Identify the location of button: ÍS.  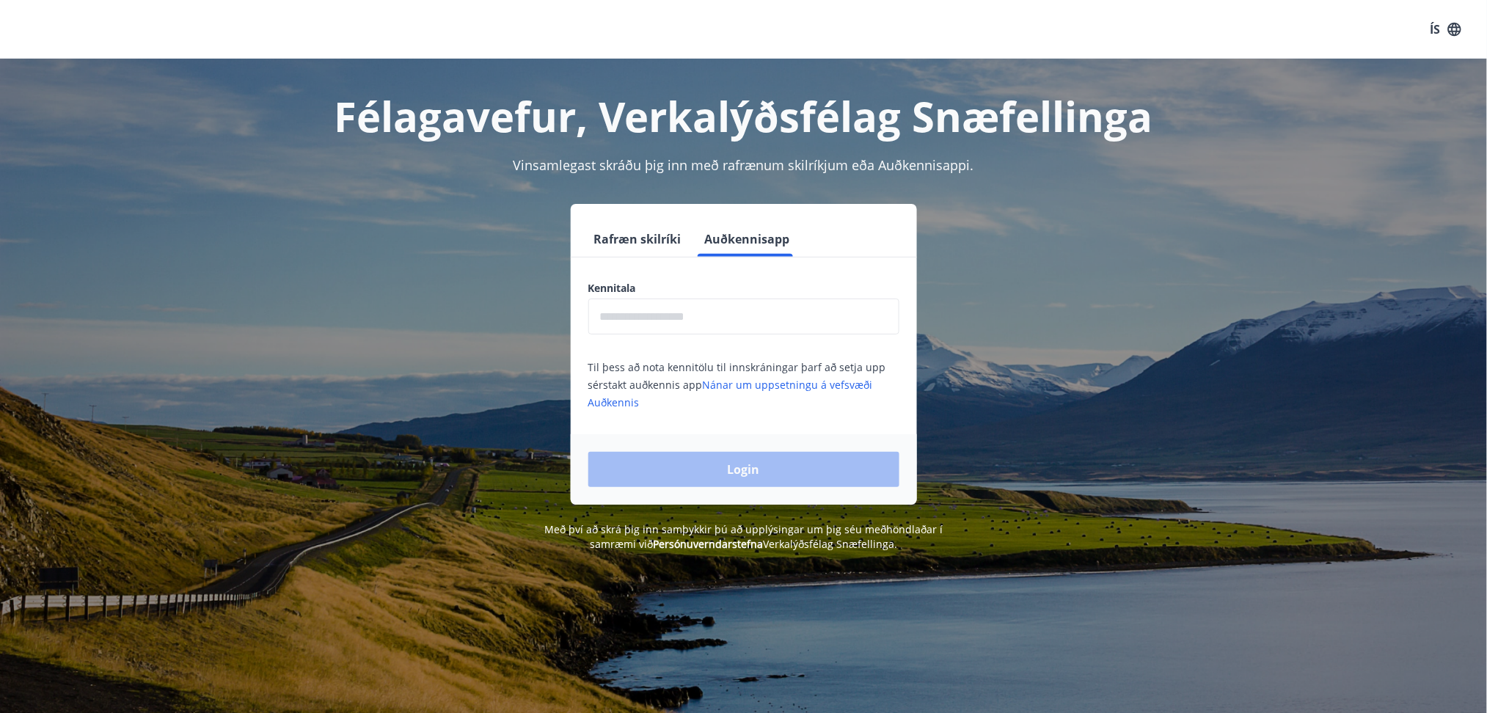
(1446, 29).